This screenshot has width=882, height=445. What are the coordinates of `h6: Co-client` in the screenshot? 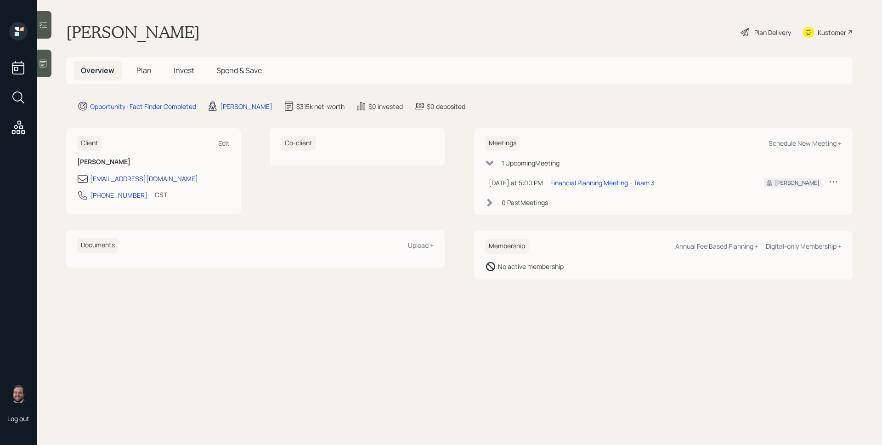 It's located at (299, 143).